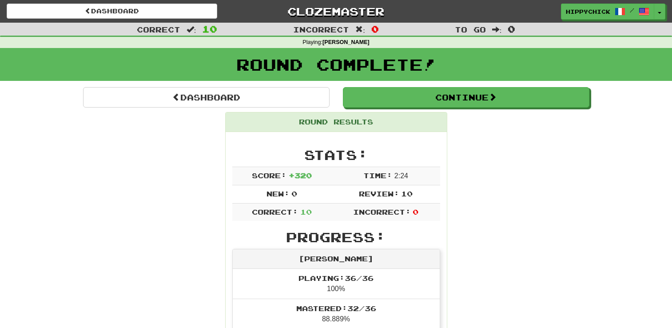 The height and width of the screenshot is (328, 672). Describe the element at coordinates (336, 284) in the screenshot. I see `li: 100%` at that location.